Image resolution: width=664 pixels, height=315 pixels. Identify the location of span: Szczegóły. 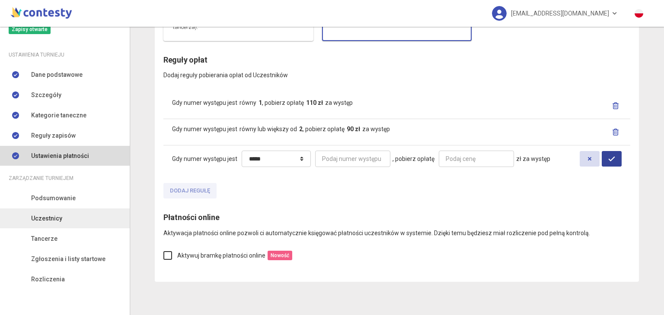
(46, 95).